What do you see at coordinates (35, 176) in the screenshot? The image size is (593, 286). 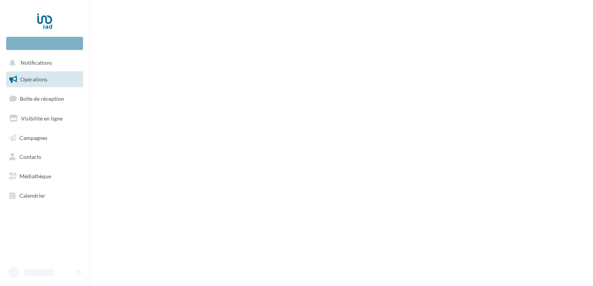 I see `span: Médiathèque` at bounding box center [35, 176].